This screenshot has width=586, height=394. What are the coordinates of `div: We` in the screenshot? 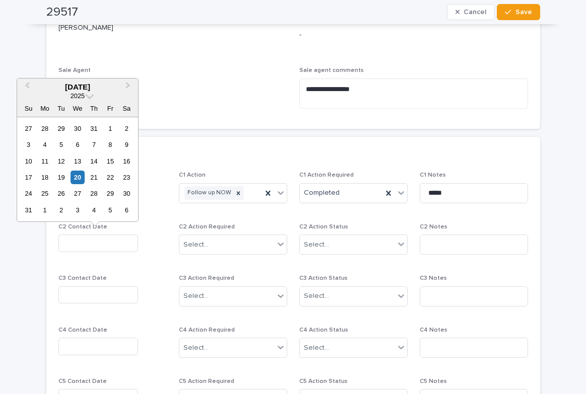 It's located at (77, 108).